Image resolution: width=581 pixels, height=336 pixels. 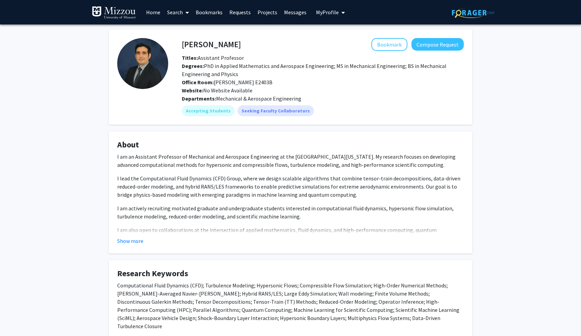 What do you see at coordinates (198, 82) in the screenshot?
I see `b: Office Room:` at bounding box center [198, 82].